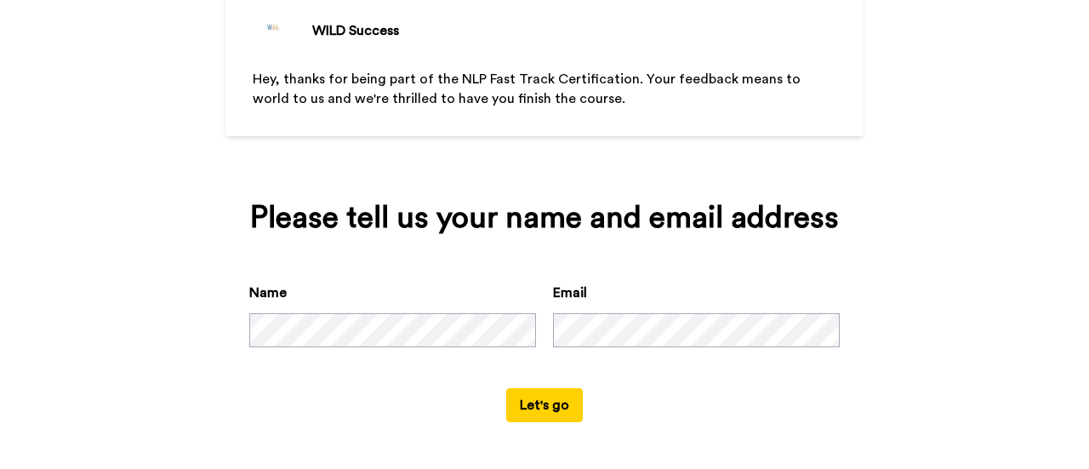  Describe the element at coordinates (268, 293) in the screenshot. I see `label: Name` at that location.